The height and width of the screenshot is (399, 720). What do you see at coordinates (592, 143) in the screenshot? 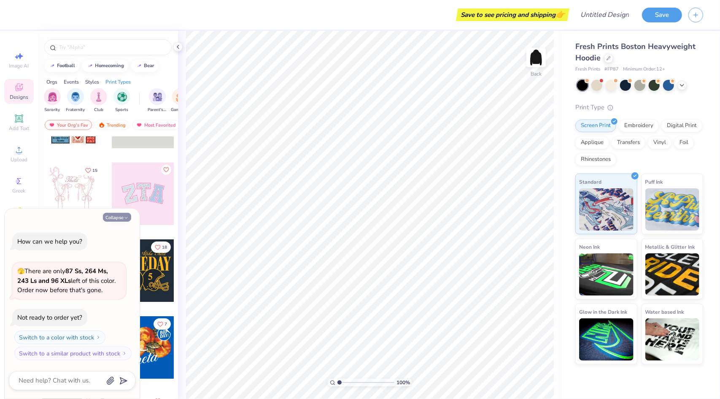
I see `div: Applique` at bounding box center [592, 143].